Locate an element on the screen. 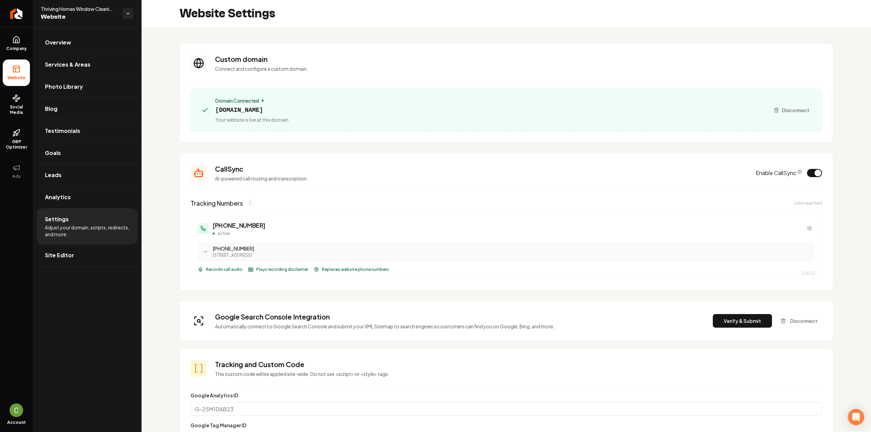 The image size is (871, 432). img: Rebolt Logo is located at coordinates (16, 14).